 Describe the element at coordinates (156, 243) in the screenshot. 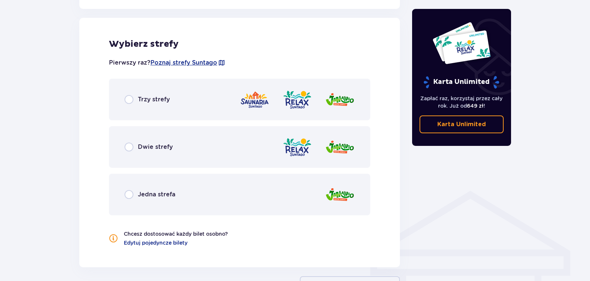

I see `span: Edytuj pojedyncze bilety` at that location.